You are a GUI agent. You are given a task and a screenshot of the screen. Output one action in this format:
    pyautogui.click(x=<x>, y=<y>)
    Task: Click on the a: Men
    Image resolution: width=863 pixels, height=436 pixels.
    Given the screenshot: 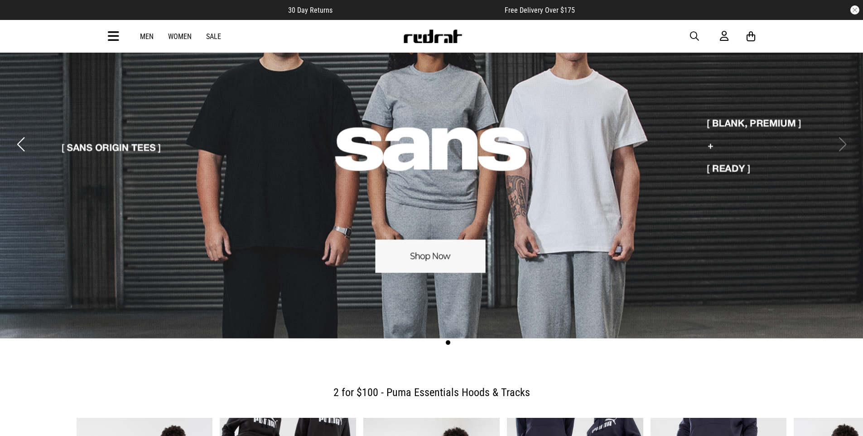 What is the action you would take?
    pyautogui.click(x=147, y=36)
    